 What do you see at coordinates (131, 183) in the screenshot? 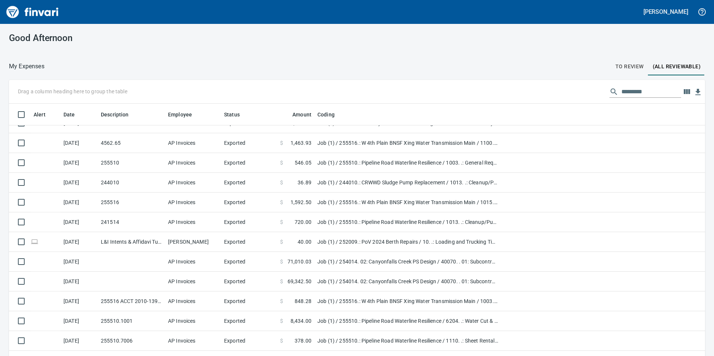
I see `td: 244010` at bounding box center [131, 183].